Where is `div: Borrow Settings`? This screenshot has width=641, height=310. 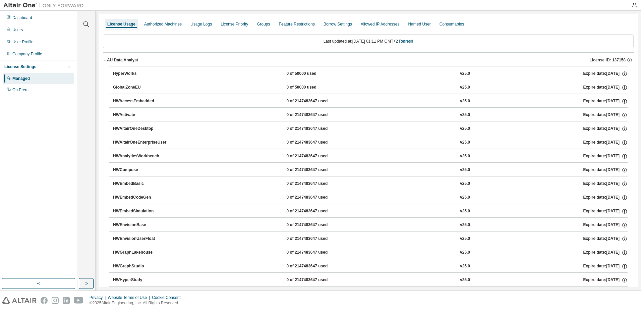 div: Borrow Settings is located at coordinates (337, 24).